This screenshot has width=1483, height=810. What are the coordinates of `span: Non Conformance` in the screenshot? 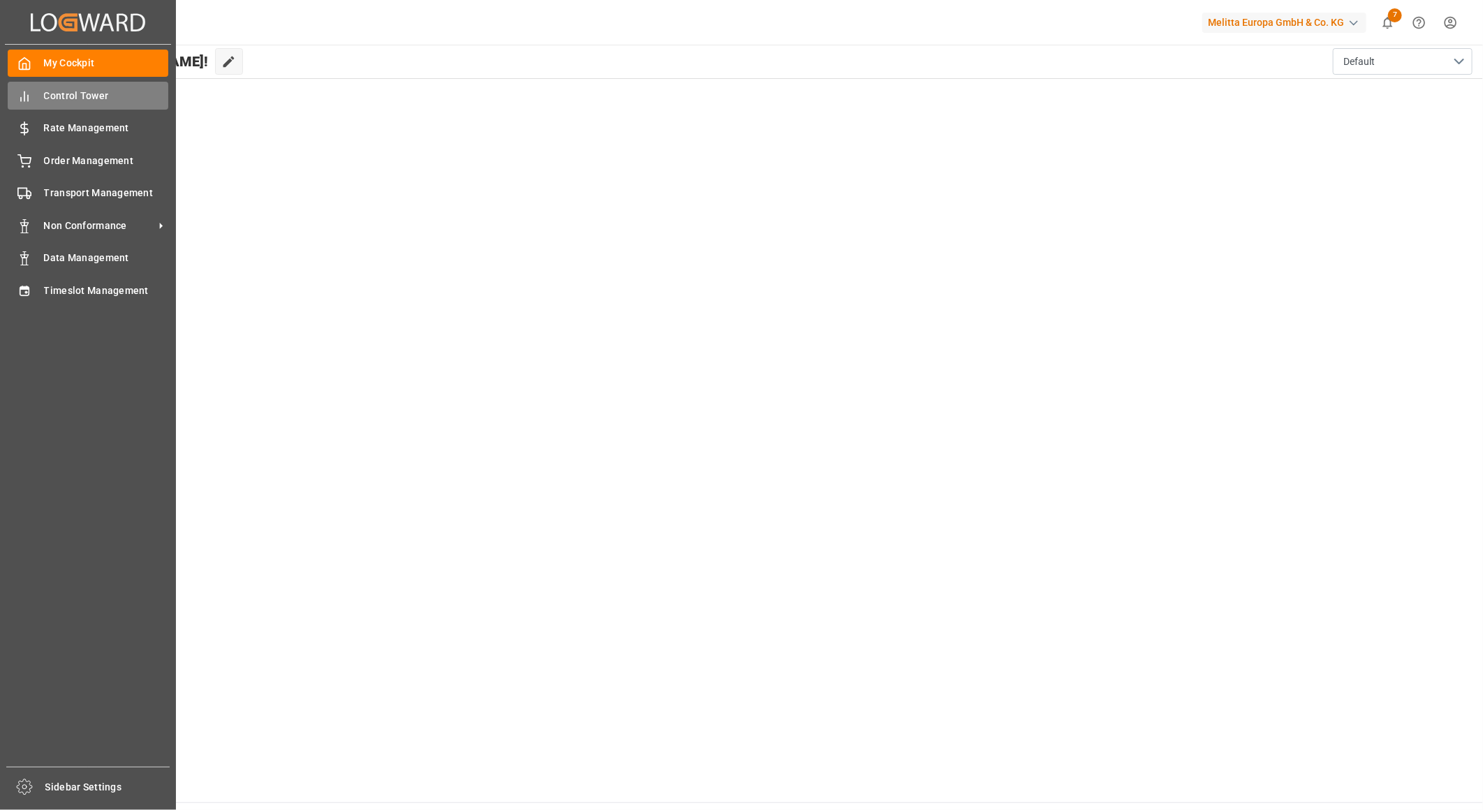 It's located at (99, 225).